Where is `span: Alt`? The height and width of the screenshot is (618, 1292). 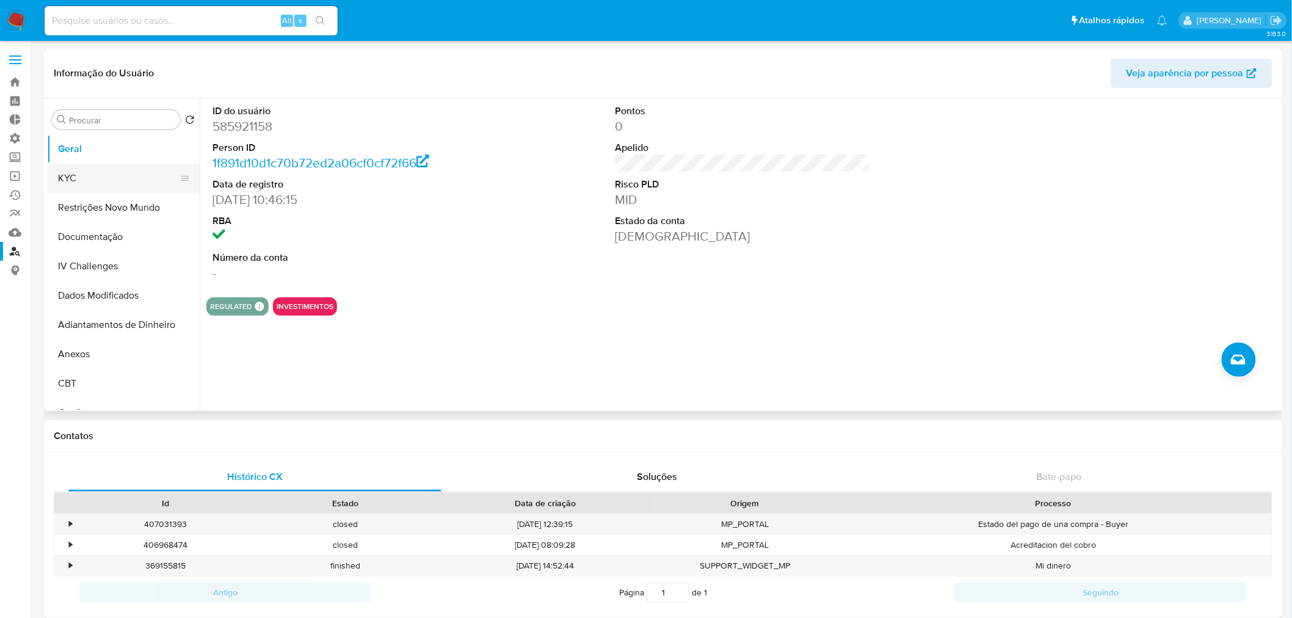
span: Alt is located at coordinates (287, 20).